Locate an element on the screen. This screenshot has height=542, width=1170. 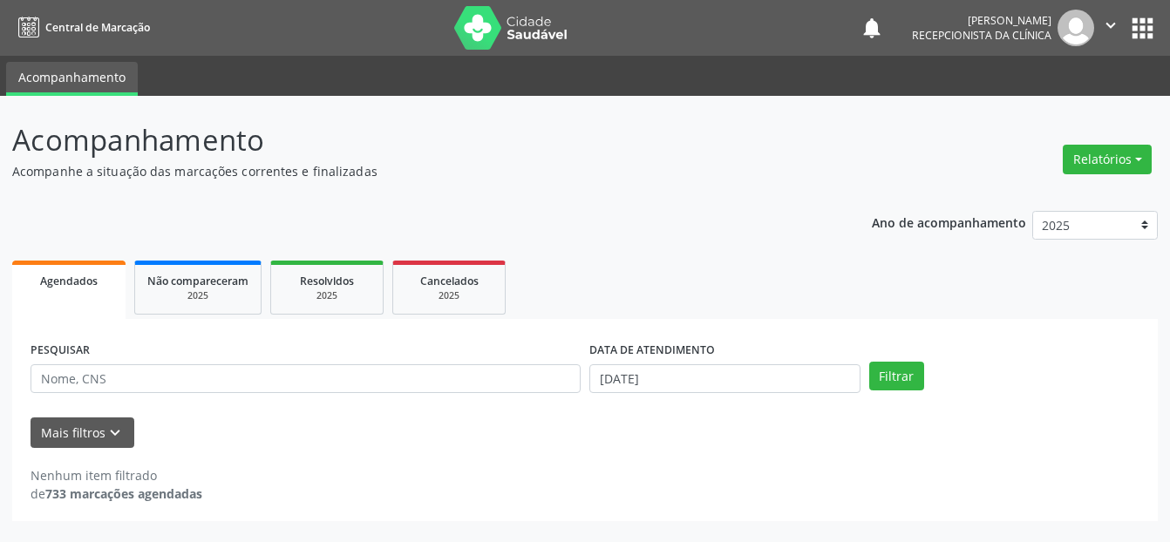
button: apps is located at coordinates (1142, 28).